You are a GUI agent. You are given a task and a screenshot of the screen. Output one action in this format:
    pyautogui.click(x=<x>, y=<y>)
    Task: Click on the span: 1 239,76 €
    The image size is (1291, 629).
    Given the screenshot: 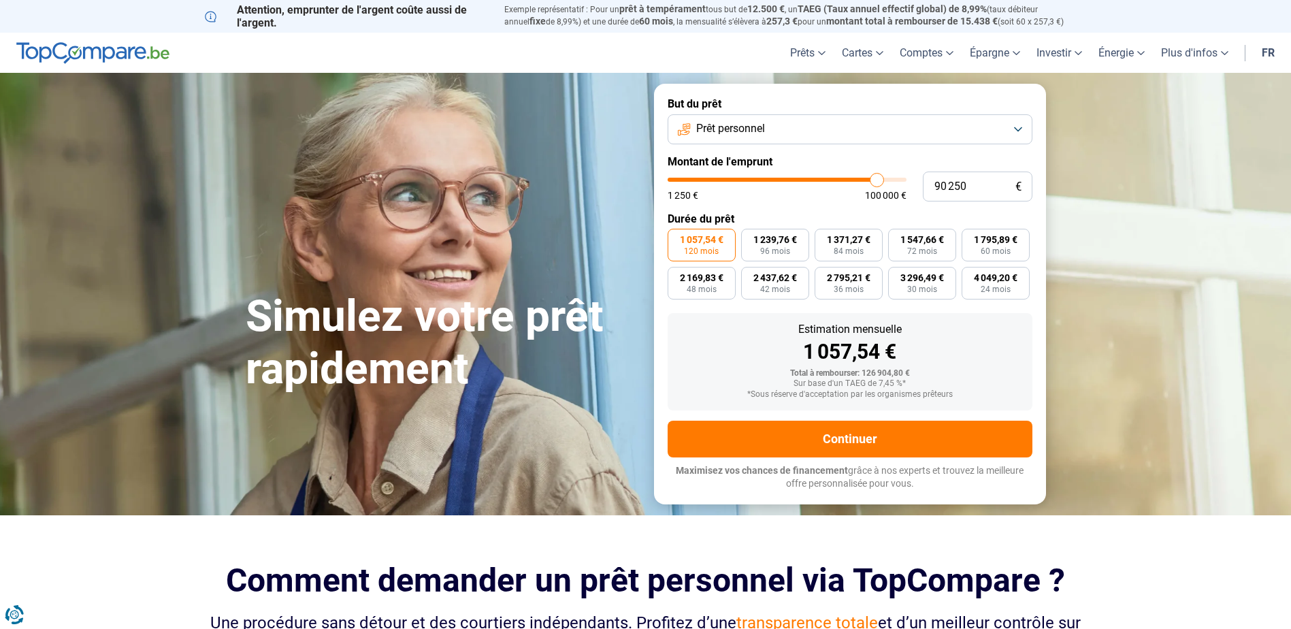 What is the action you would take?
    pyautogui.click(x=775, y=240)
    